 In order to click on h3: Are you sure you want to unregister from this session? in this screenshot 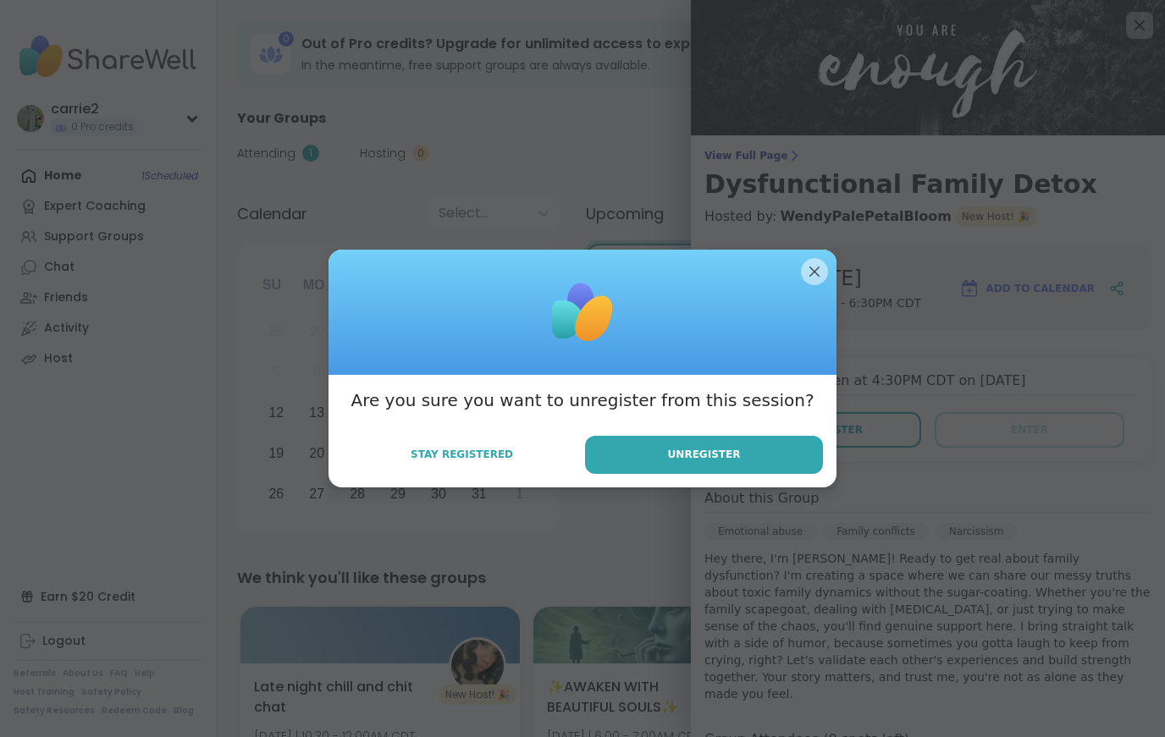, I will do `click(581, 400)`.